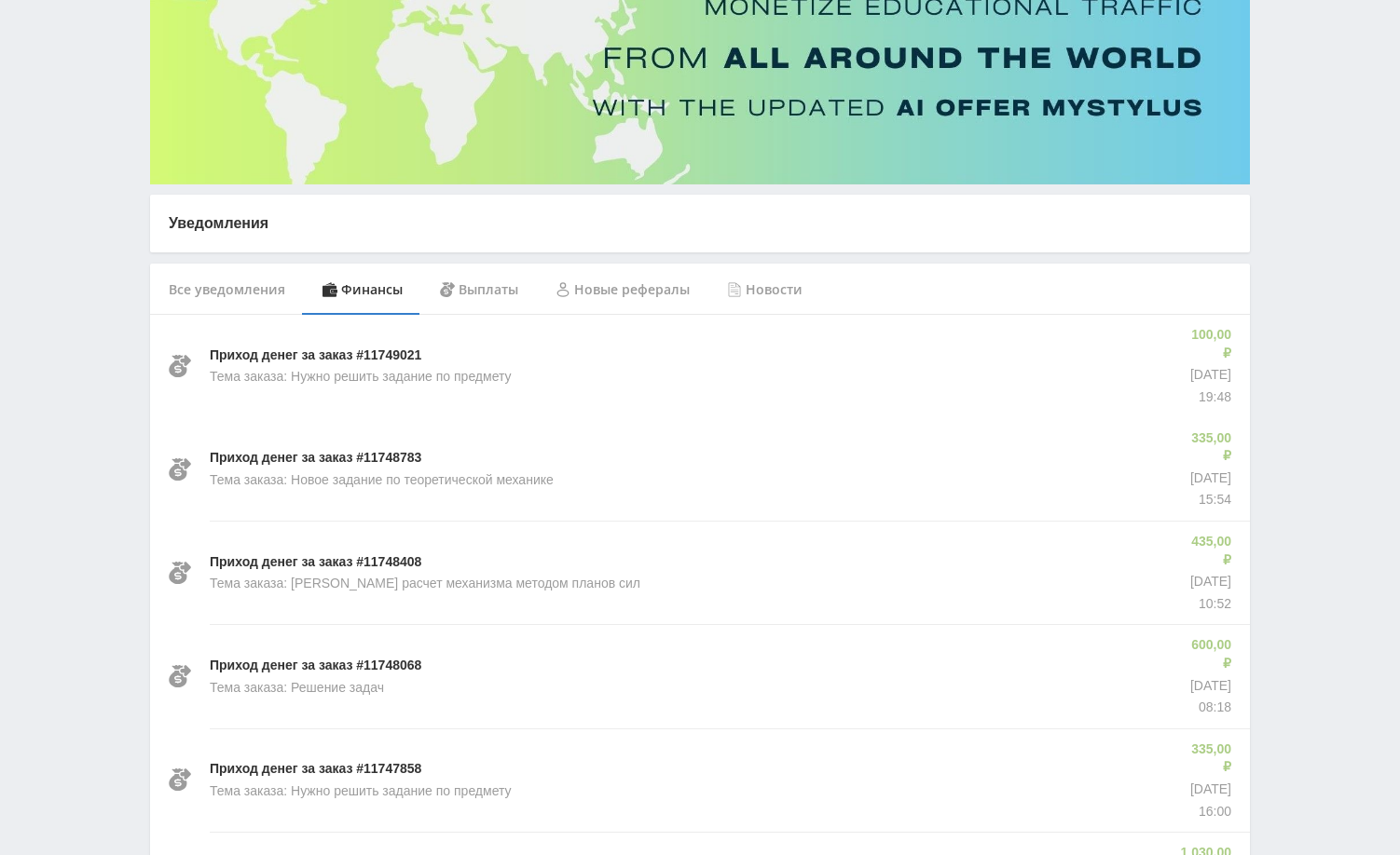 This screenshot has width=1400, height=855. What do you see at coordinates (314, 458) in the screenshot?
I see `p: Приход денег за заказ #11748783` at bounding box center [314, 458].